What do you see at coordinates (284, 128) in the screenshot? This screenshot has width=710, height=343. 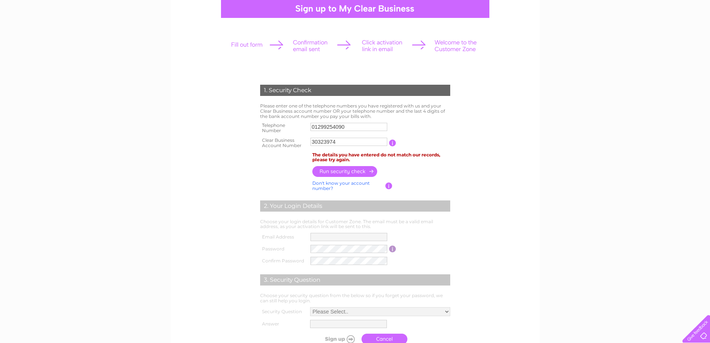 I see `th: Telephone Number` at bounding box center [284, 128].